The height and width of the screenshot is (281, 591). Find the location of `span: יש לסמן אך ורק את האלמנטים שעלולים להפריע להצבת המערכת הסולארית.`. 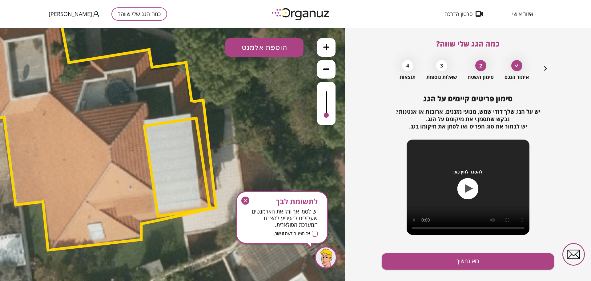

span: יש לסמן אך ורק את האלמנטים שעלולים להפריע להצבת המערכת הסולארית. is located at coordinates (282, 218).